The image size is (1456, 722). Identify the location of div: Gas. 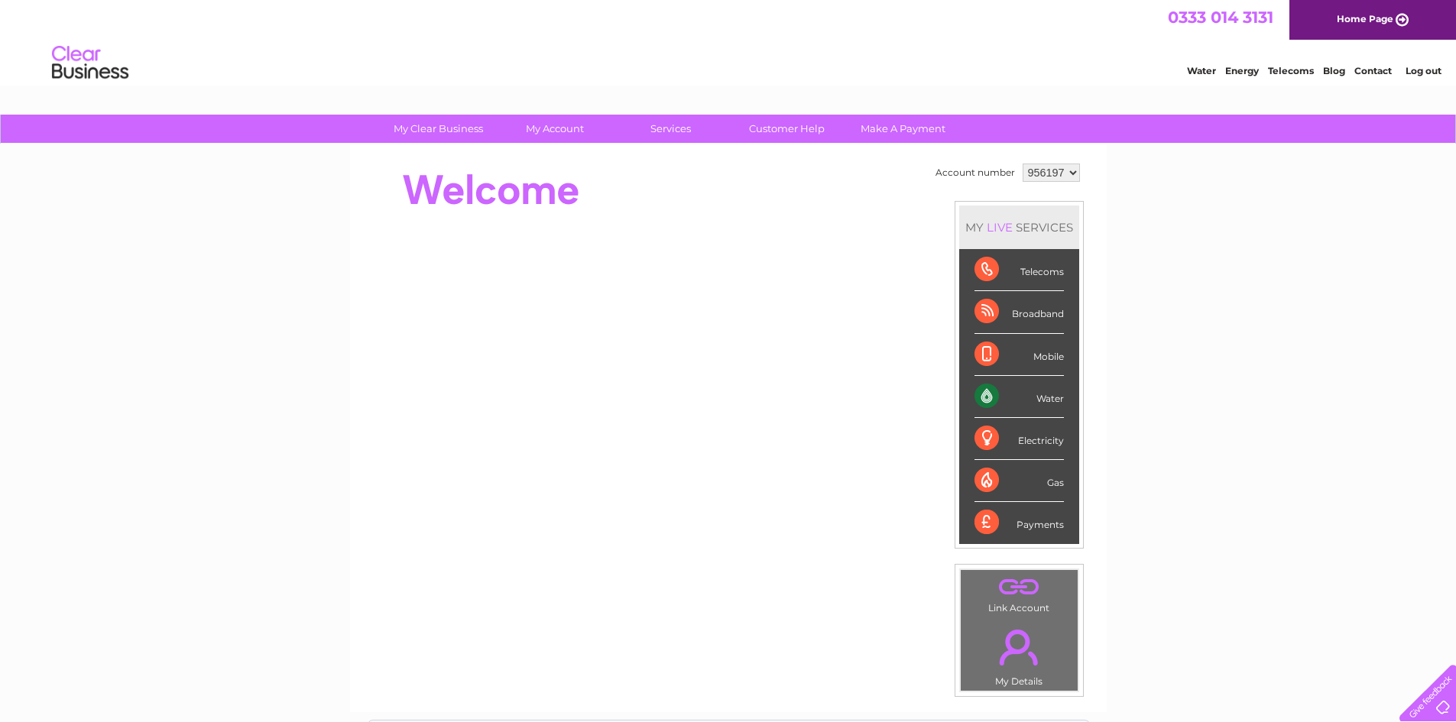
(1019, 481).